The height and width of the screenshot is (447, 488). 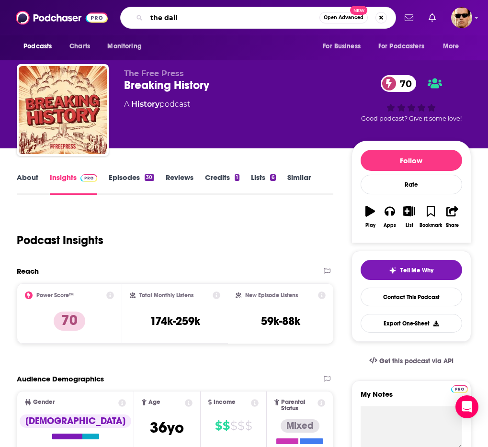 What do you see at coordinates (370, 217) in the screenshot?
I see `button: Play` at bounding box center [370, 217].